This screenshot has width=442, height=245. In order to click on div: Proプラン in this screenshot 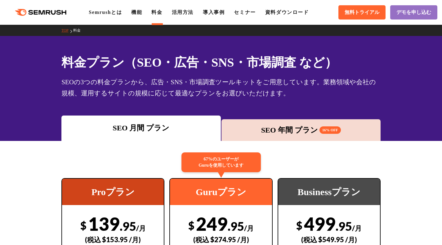, I will do `click(113, 192)`.